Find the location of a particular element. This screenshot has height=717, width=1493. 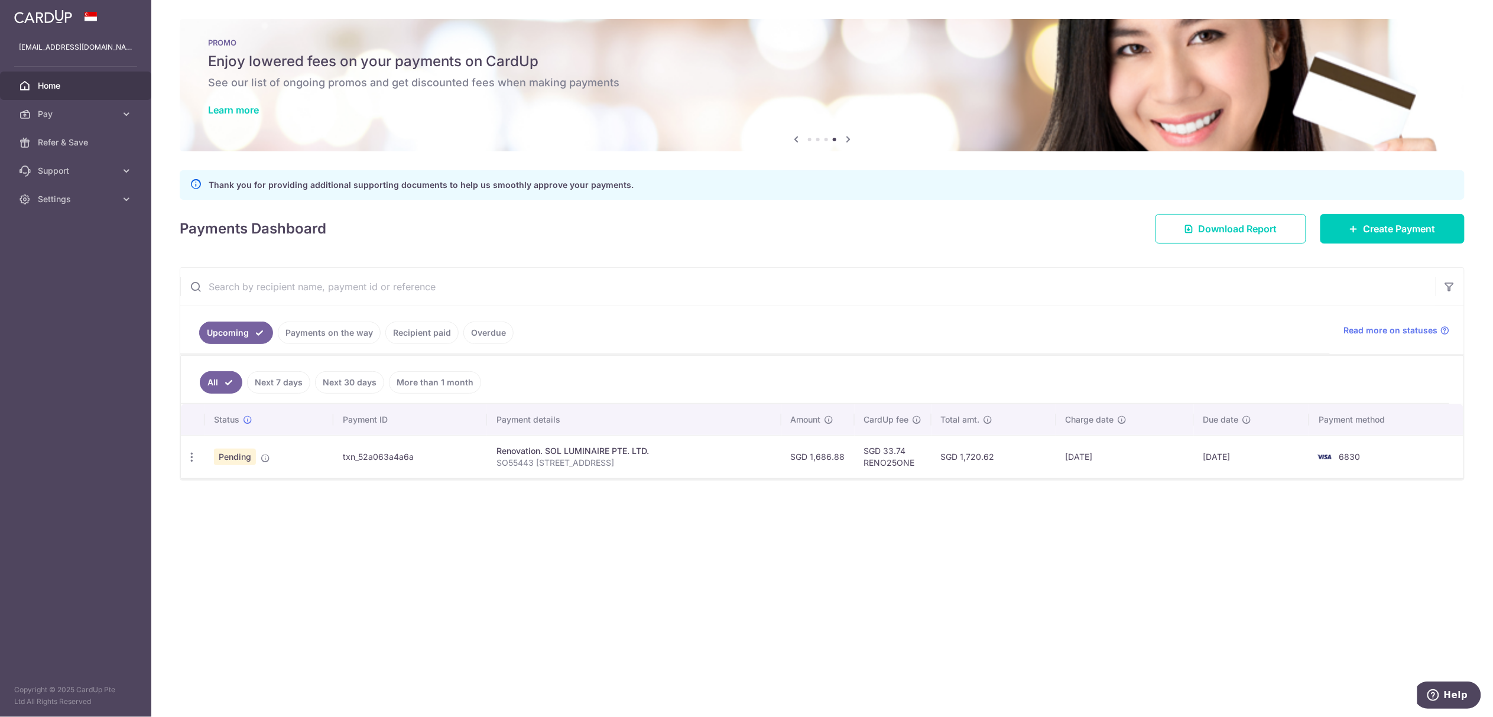

span: 6830 is located at coordinates (1349, 456).